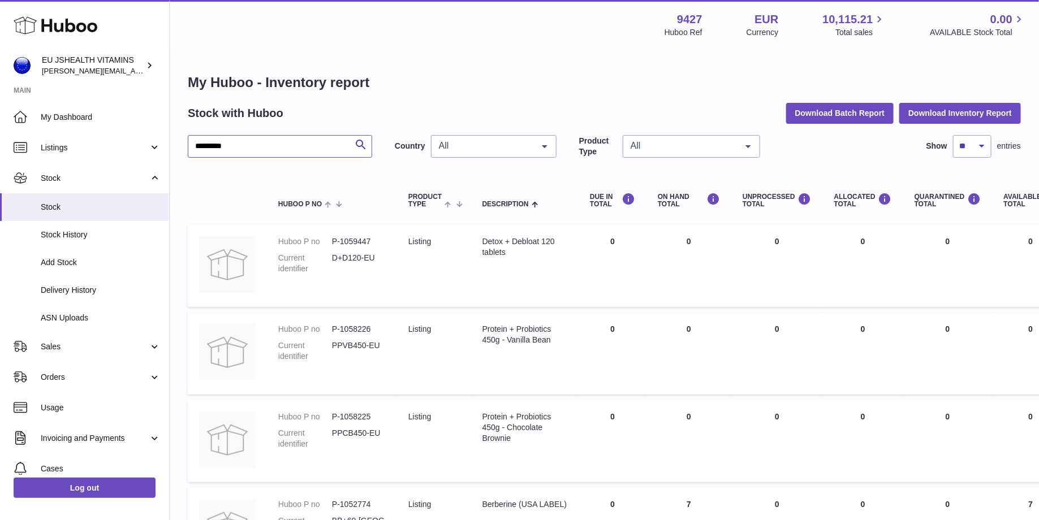 The height and width of the screenshot is (520, 1039). What do you see at coordinates (960, 113) in the screenshot?
I see `button: Download Inventory Report` at bounding box center [960, 113].